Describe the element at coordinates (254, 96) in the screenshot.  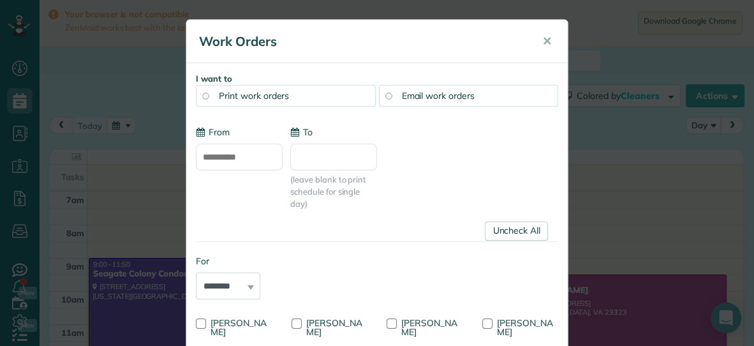
I see `span: Print work orders` at that location.